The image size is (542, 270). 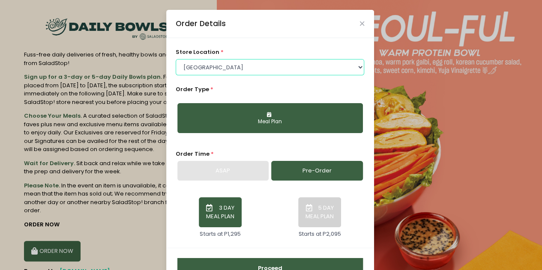 I want to click on span: Order Type, so click(x=192, y=89).